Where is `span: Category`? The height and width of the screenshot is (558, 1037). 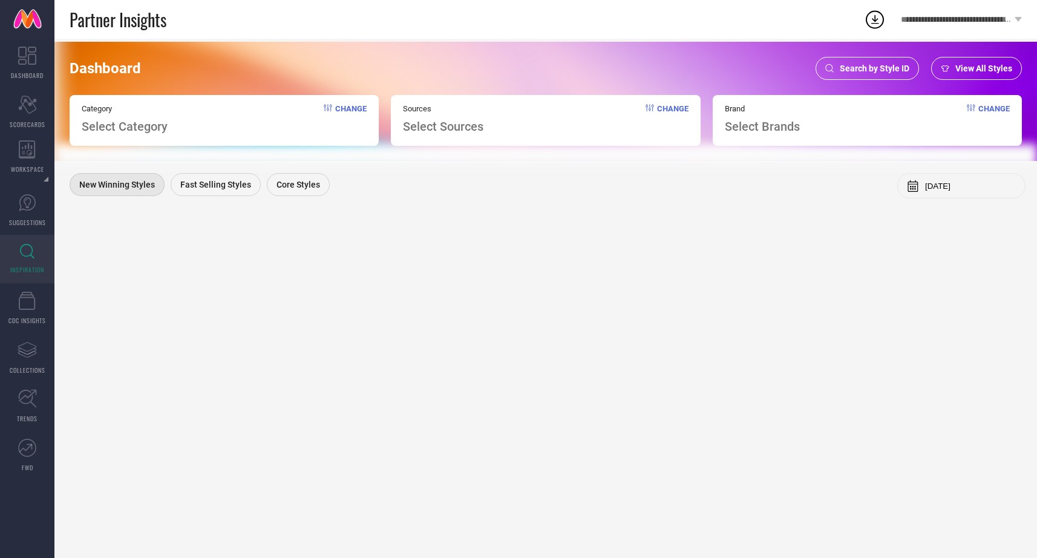 span: Category is located at coordinates (125, 108).